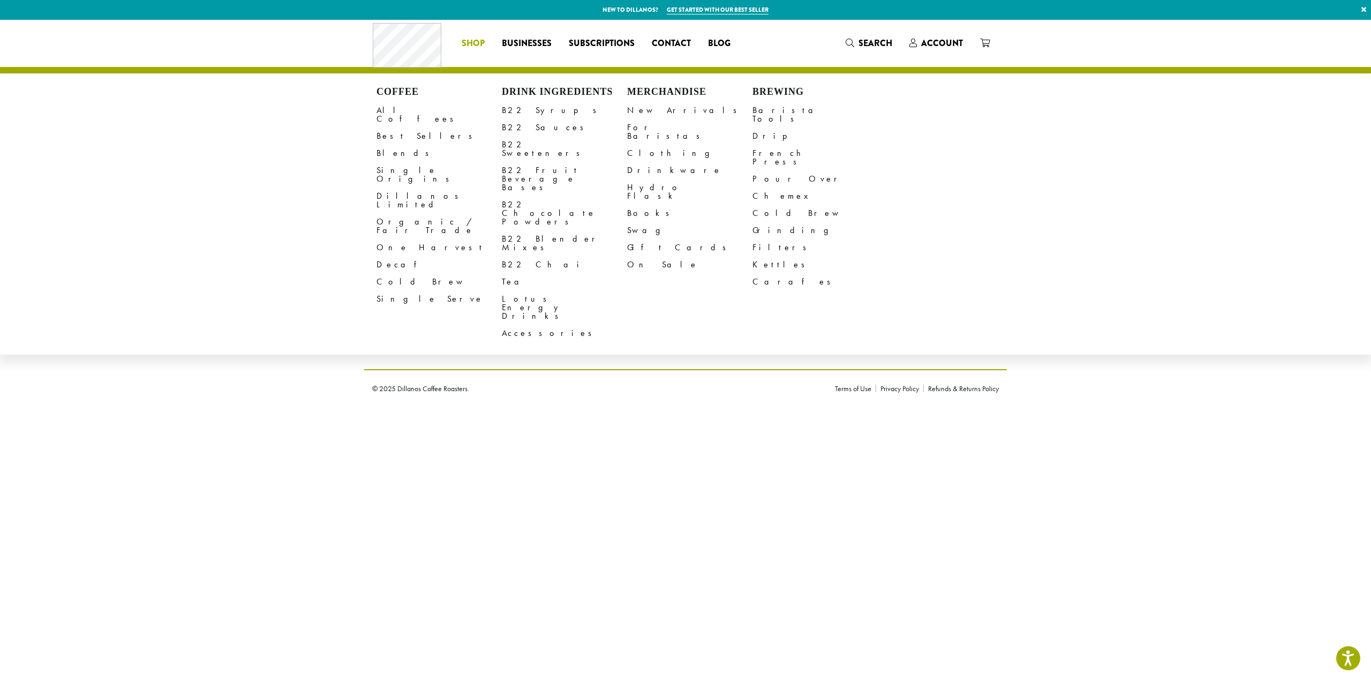  What do you see at coordinates (564, 179) in the screenshot?
I see `a: B22 Fruit Beverage Bases` at bounding box center [564, 179].